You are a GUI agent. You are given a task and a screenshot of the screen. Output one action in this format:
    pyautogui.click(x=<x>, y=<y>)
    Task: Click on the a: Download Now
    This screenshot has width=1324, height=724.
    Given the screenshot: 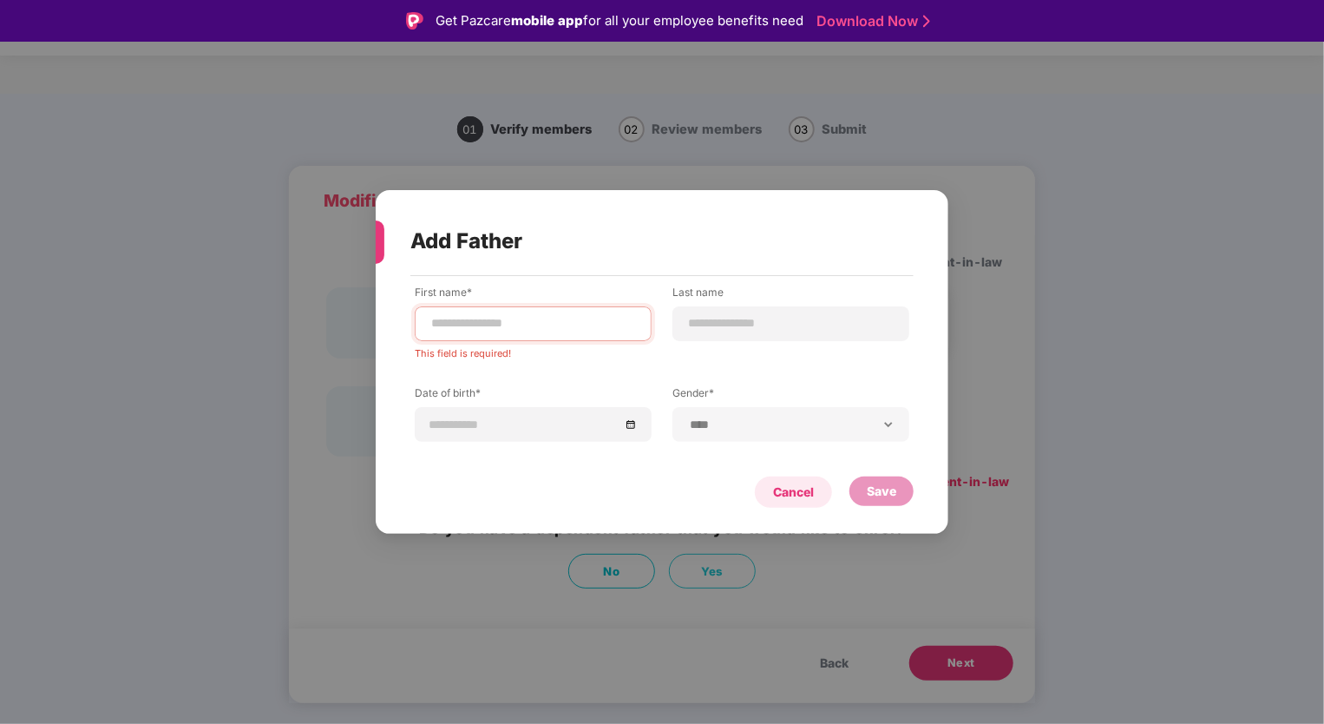 What is the action you would take?
    pyautogui.click(x=870, y=21)
    